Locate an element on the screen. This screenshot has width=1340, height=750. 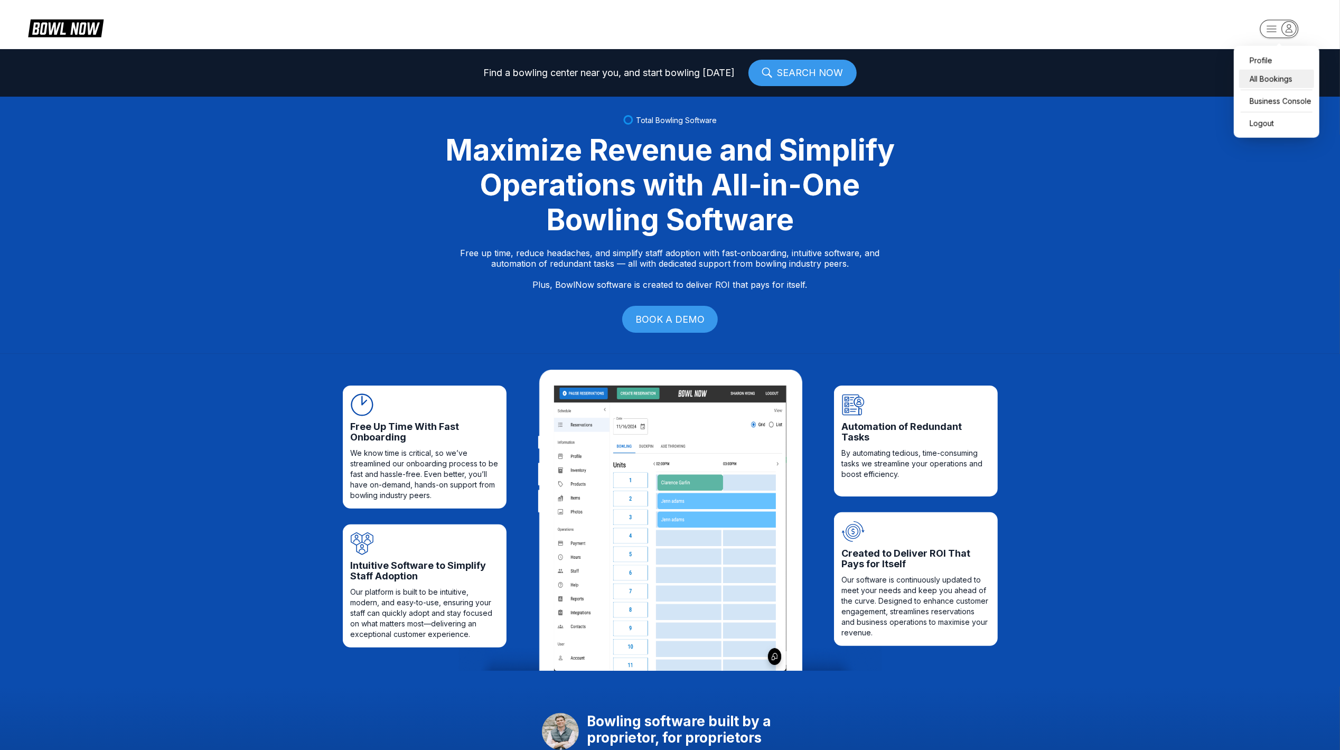
span: Our software is continuously updated to meet your needs and keep you ahead of the curve. Designed... is located at coordinates (916, 606).